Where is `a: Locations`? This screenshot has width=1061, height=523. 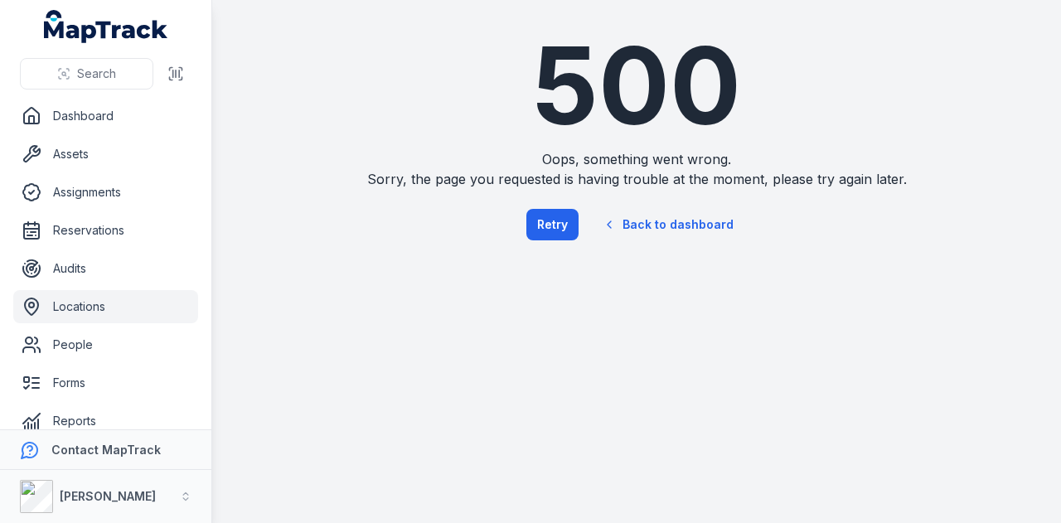 a: Locations is located at coordinates (105, 307).